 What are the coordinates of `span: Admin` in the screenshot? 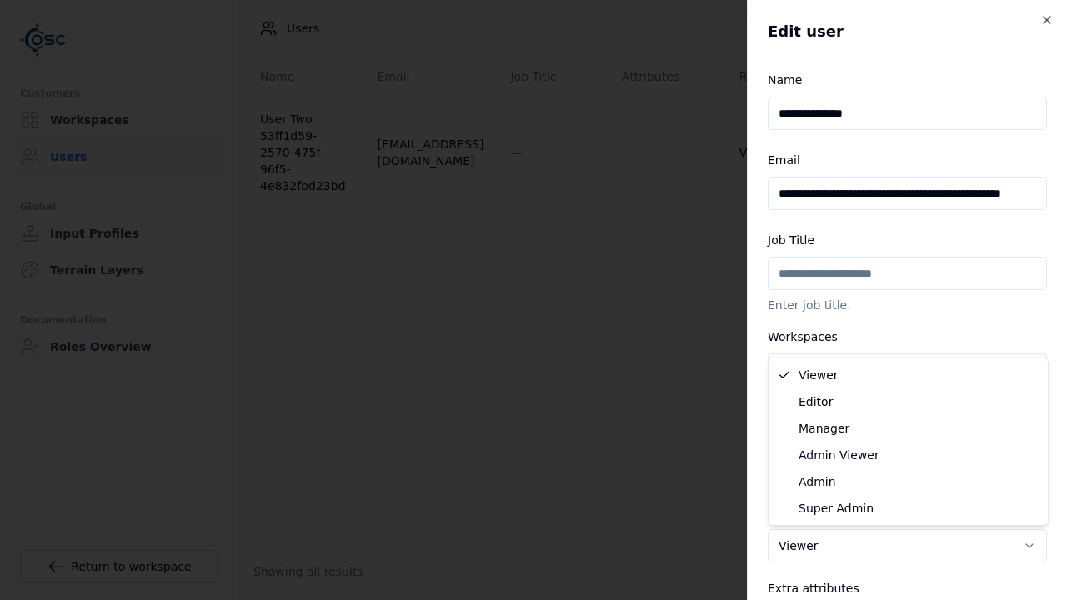 It's located at (817, 482).